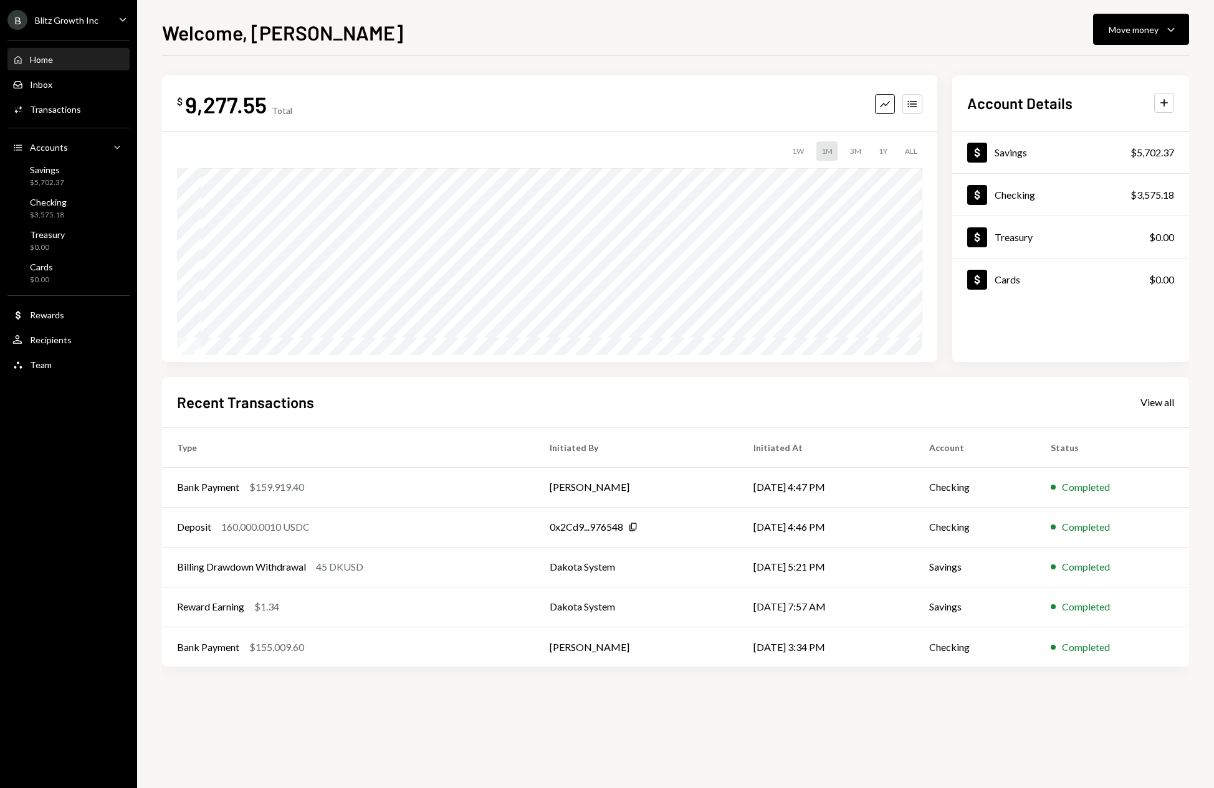 The width and height of the screenshot is (1214, 788). I want to click on a: Transactions, so click(69, 109).